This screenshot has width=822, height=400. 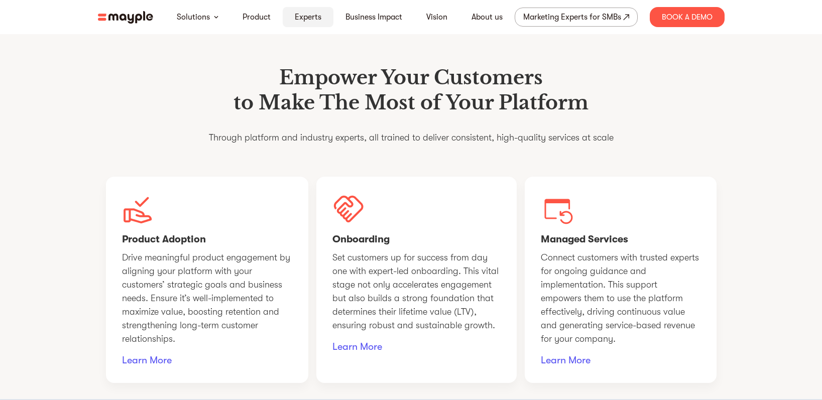 I want to click on a: Marketing Experts for SMBs, so click(x=576, y=17).